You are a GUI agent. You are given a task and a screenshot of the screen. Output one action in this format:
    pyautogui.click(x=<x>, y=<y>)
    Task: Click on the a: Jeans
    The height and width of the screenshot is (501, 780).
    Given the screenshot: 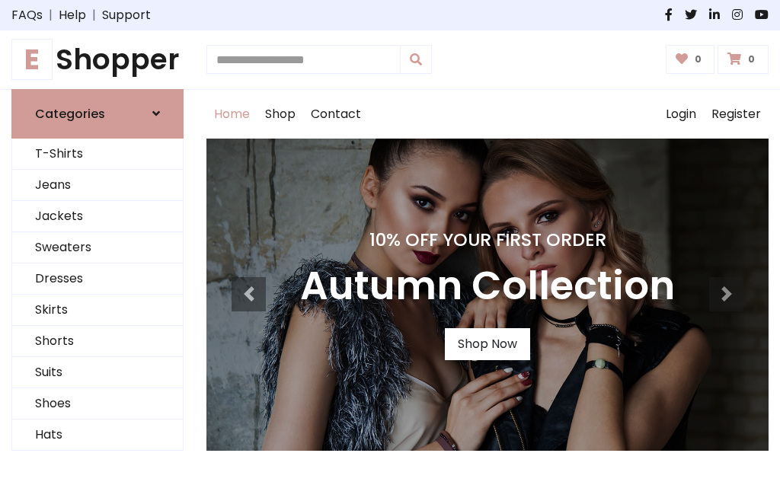 What is the action you would take?
    pyautogui.click(x=97, y=185)
    